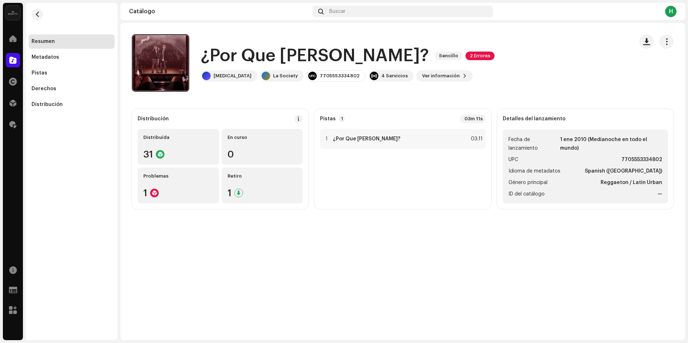  I want to click on re-m-nav-item: Pistas, so click(72, 73).